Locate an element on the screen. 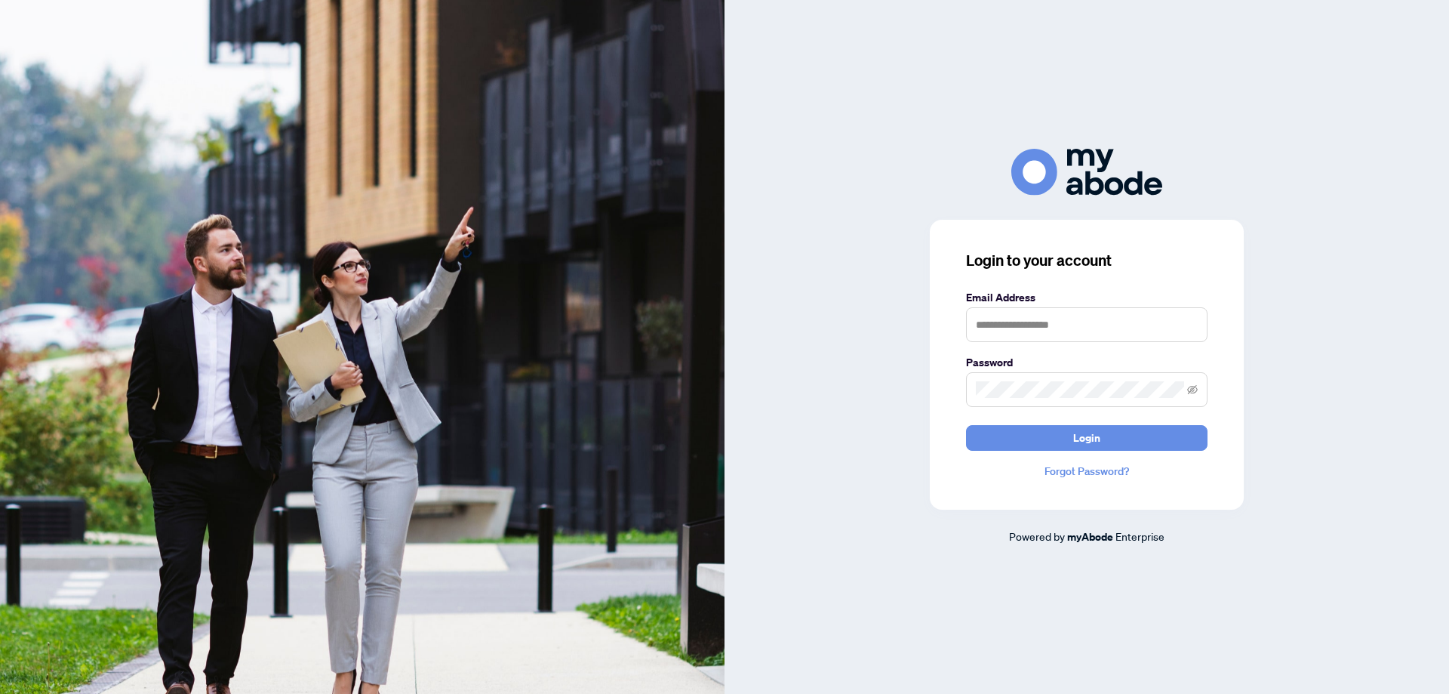 Image resolution: width=1449 pixels, height=694 pixels. label: Password is located at coordinates (1087, 362).